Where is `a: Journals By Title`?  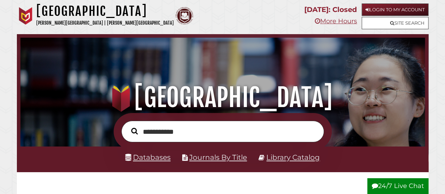
a: Journals By Title is located at coordinates (218, 157).